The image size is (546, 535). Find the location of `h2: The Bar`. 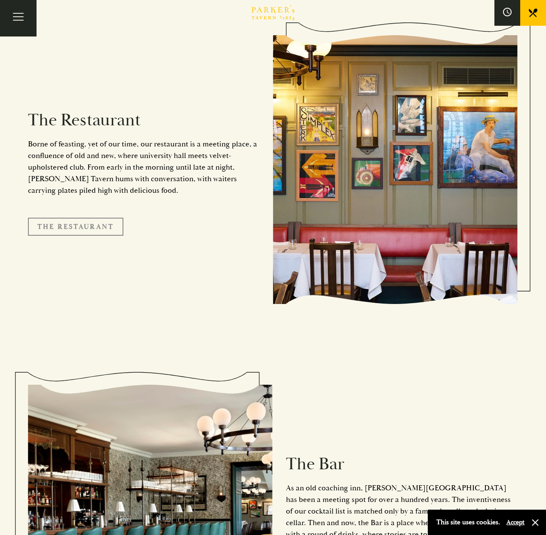

h2: The Bar is located at coordinates (402, 464).